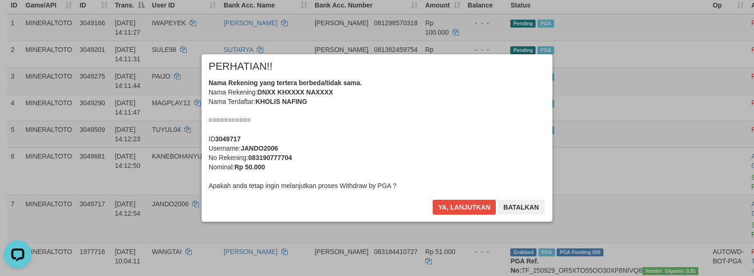 This screenshot has height=276, width=754. Describe the element at coordinates (270, 158) in the screenshot. I see `b: 083190777704` at that location.